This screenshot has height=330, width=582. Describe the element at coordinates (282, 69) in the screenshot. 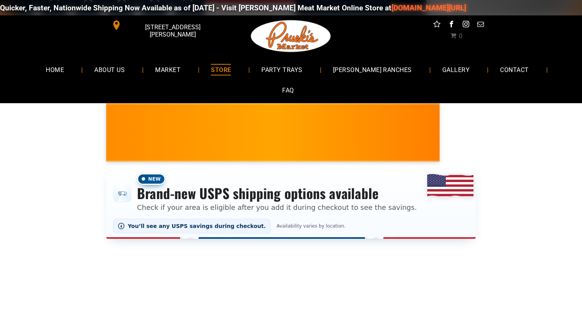

I see `a: PARTY TRAYS` at that location.